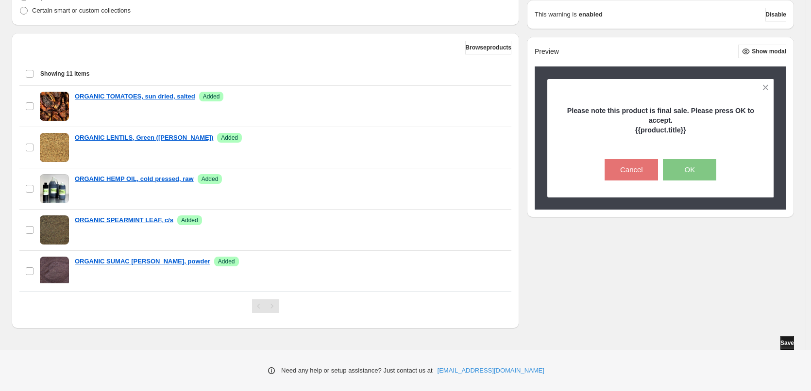  Describe the element at coordinates (787, 343) in the screenshot. I see `span: Save` at that location.